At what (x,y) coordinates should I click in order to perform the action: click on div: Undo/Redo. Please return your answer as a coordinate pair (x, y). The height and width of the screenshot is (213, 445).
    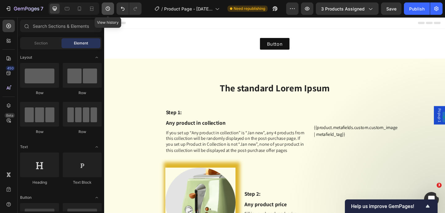
    Looking at the image, I should click on (129, 9).